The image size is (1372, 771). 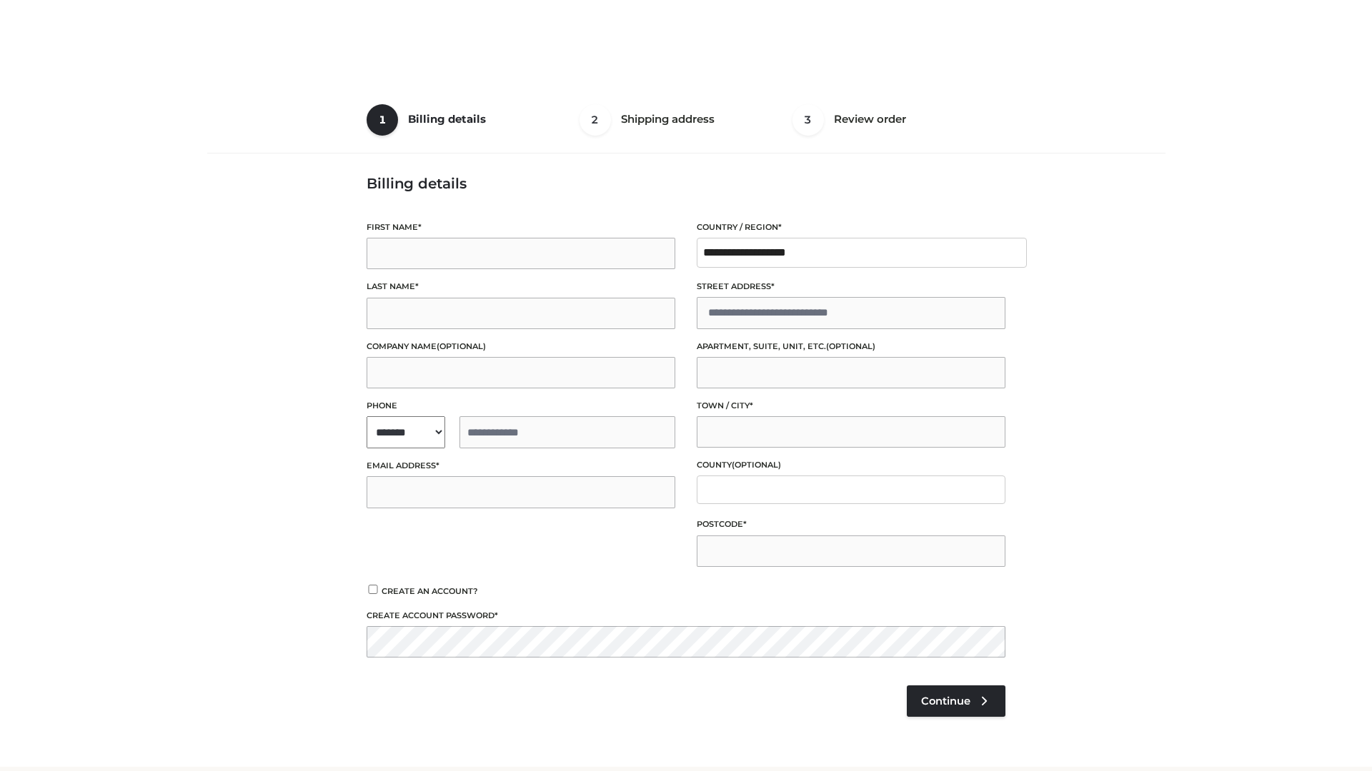 What do you see at coordinates (851, 524) in the screenshot?
I see `label: Postcode` at bounding box center [851, 524].